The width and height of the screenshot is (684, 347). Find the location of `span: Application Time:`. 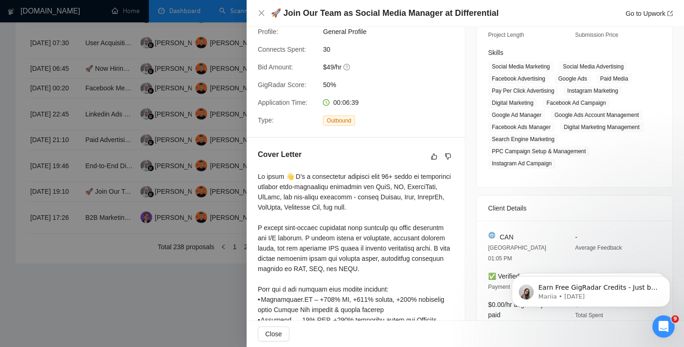

span: Application Time: is located at coordinates (282, 102).